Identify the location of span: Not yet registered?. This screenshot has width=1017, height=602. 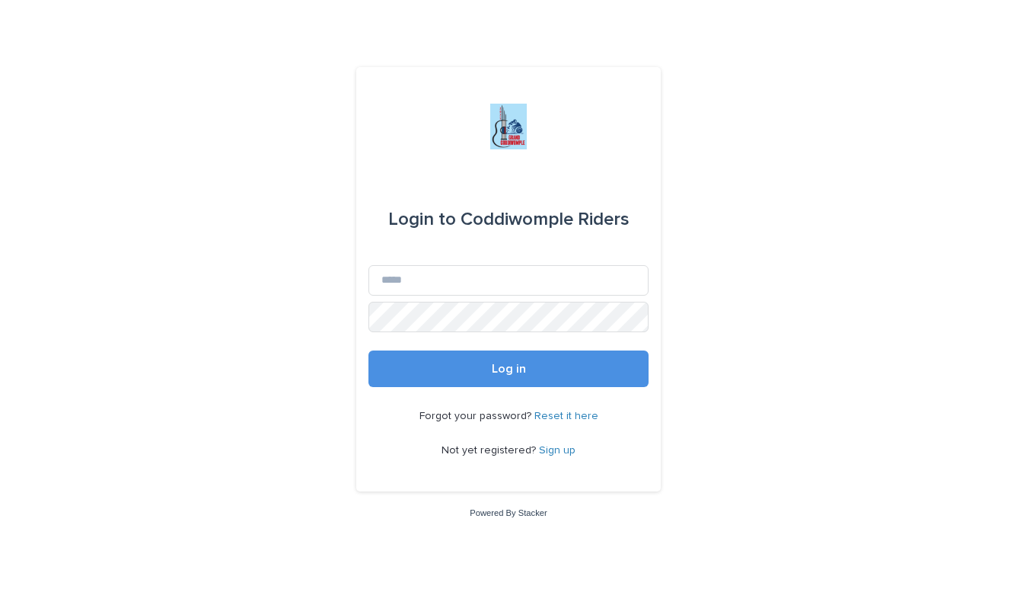
(490, 450).